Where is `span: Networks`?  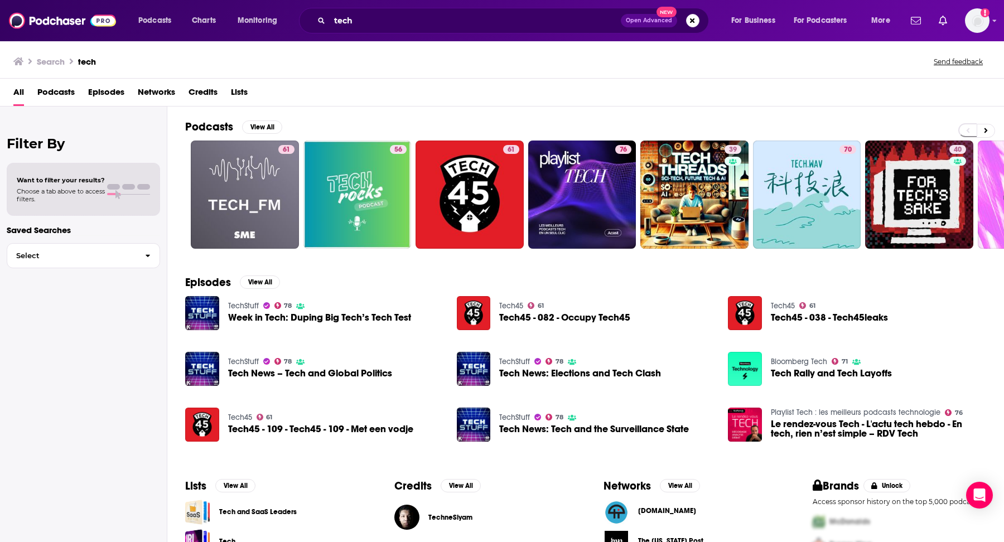 span: Networks is located at coordinates (156, 94).